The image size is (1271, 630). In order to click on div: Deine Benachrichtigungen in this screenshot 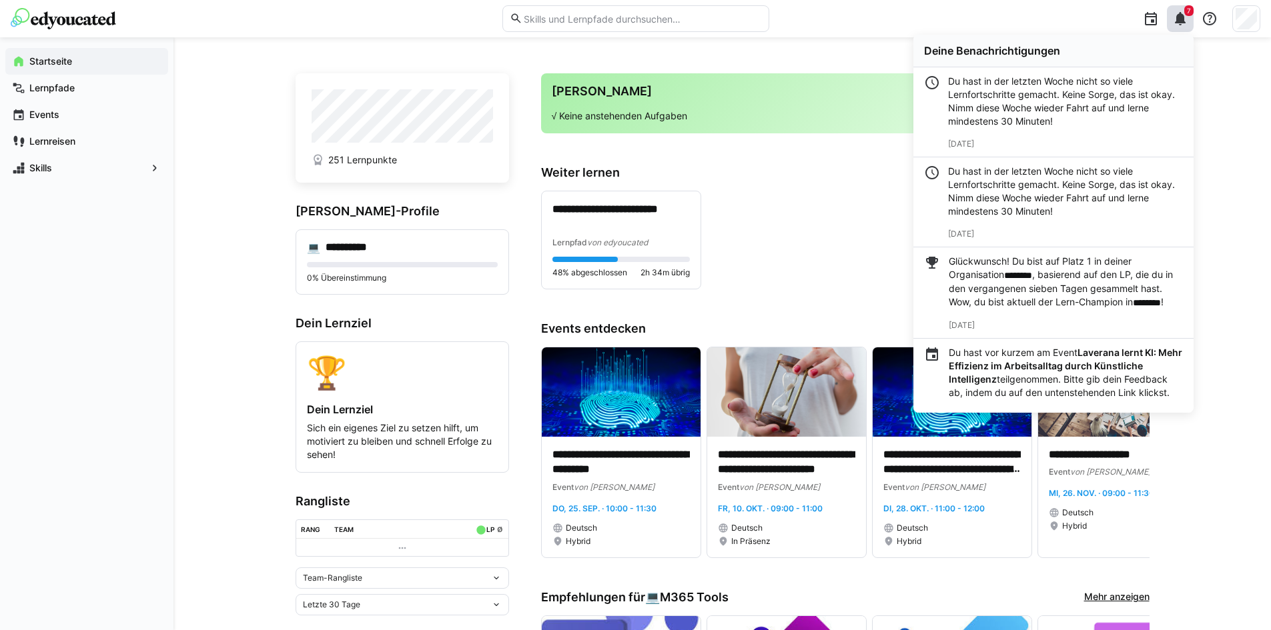, I will do `click(1053, 51)`.